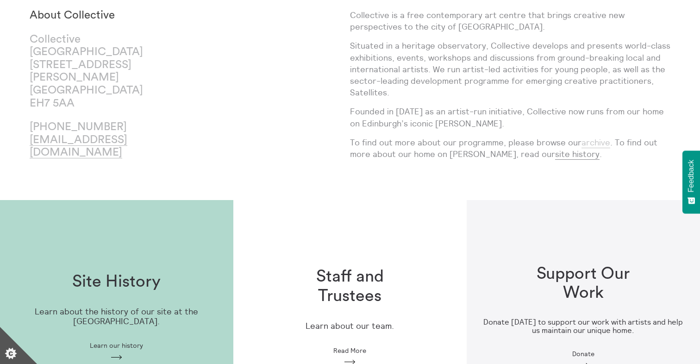 The height and width of the screenshot is (364, 700). What do you see at coordinates (511, 69) in the screenshot?
I see `p: Situated in a heritage observatory, Collective develops and presents world-class exhibitions, eve...` at bounding box center [511, 69].